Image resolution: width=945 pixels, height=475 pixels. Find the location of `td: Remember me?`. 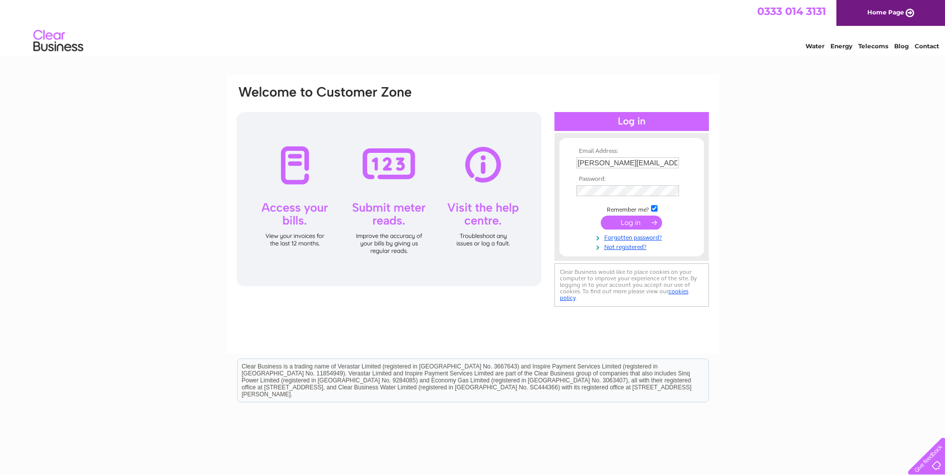

td: Remember me? is located at coordinates (632, 209).